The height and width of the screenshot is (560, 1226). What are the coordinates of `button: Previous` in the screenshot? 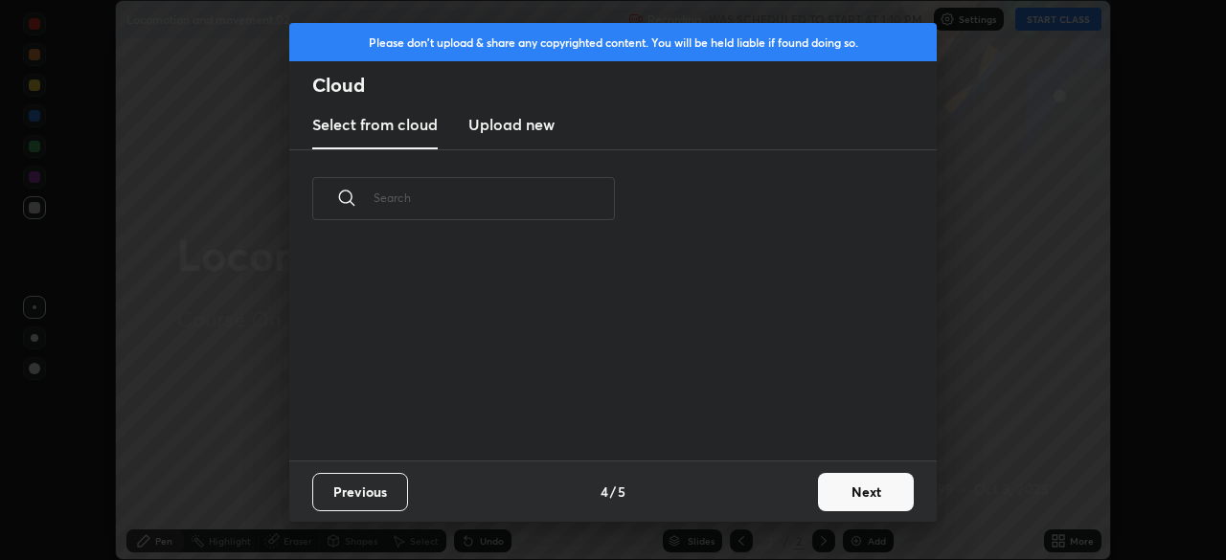 It's located at (360, 492).